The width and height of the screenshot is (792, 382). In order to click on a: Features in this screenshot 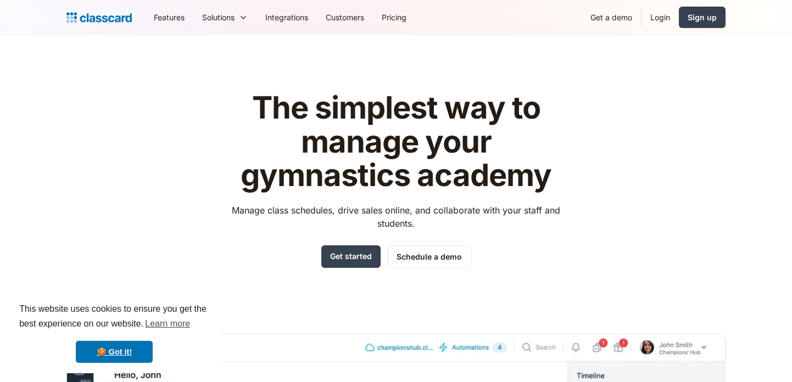, I will do `click(169, 17)`.